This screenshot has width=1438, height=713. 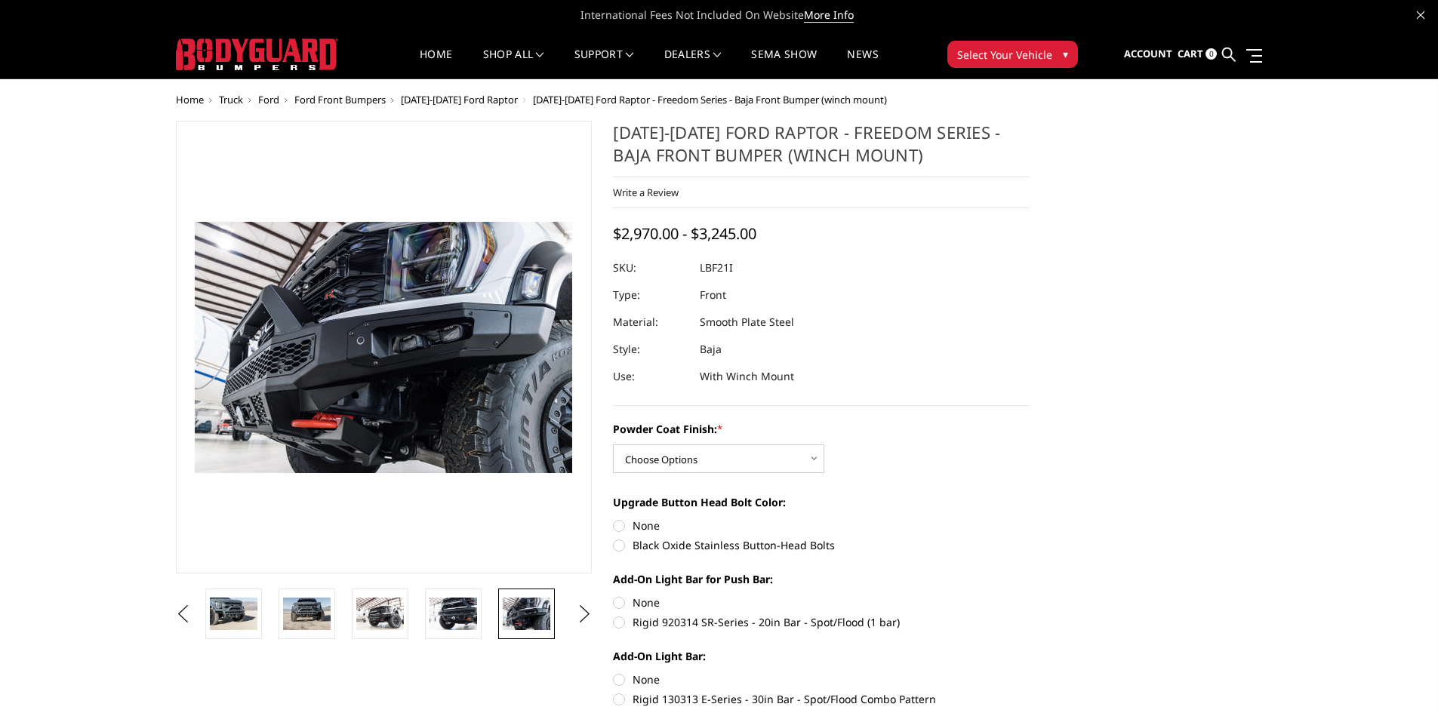 What do you see at coordinates (747, 322) in the screenshot?
I see `dd: Smooth Plate Steel` at bounding box center [747, 322].